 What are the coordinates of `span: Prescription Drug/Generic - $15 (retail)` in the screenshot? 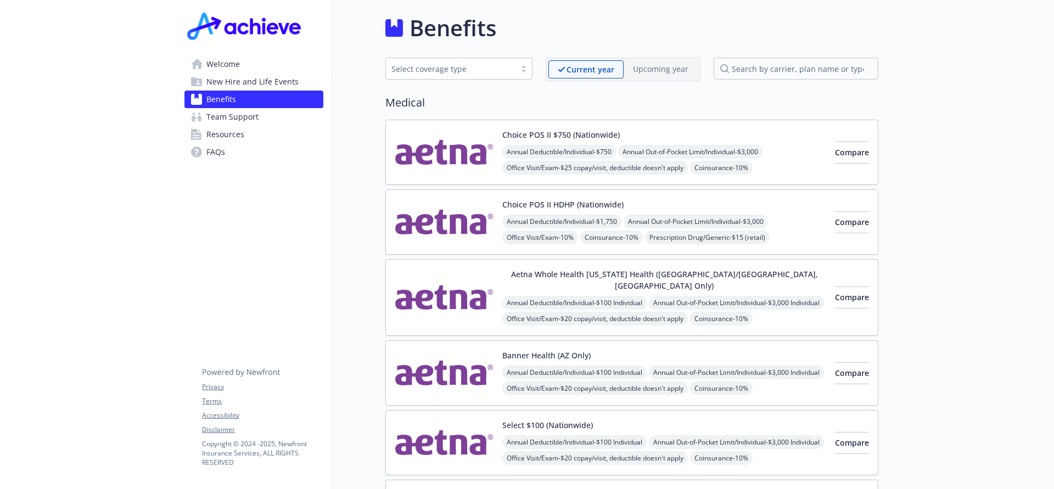 It's located at (707, 237).